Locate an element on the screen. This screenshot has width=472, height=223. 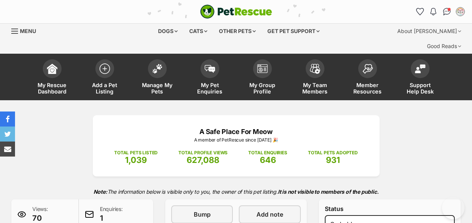
p: The information below is visible only to you, the owner of this pet listing. is located at coordinates (236, 191).